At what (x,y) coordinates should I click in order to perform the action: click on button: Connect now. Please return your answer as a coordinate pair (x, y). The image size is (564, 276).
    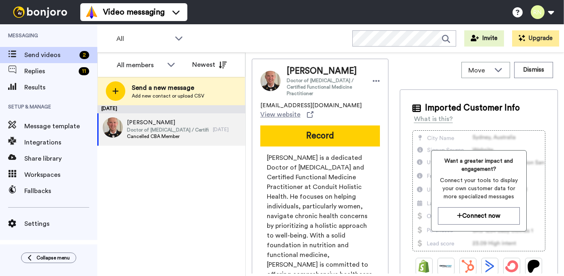
    Looking at the image, I should click on (479, 216).